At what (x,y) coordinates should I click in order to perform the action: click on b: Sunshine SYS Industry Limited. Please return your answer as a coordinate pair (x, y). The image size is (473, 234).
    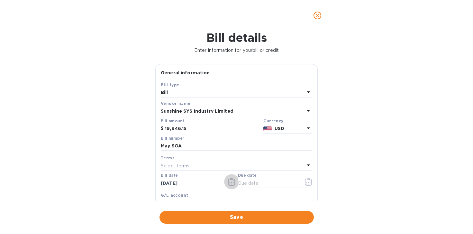
    Looking at the image, I should click on (197, 111).